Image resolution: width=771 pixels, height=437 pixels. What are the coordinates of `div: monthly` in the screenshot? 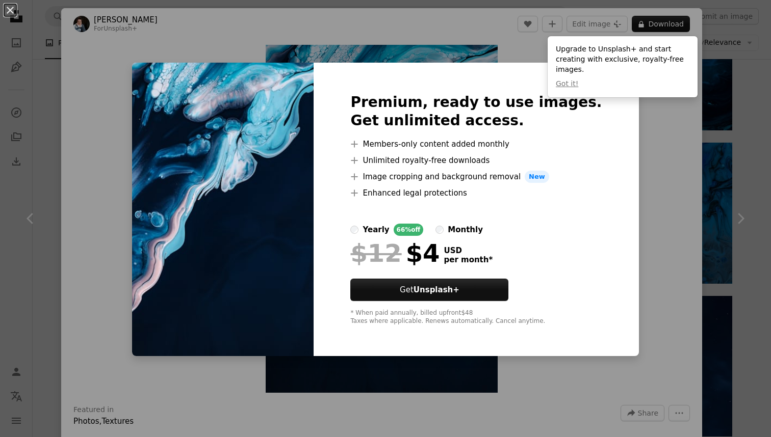 It's located at (465, 230).